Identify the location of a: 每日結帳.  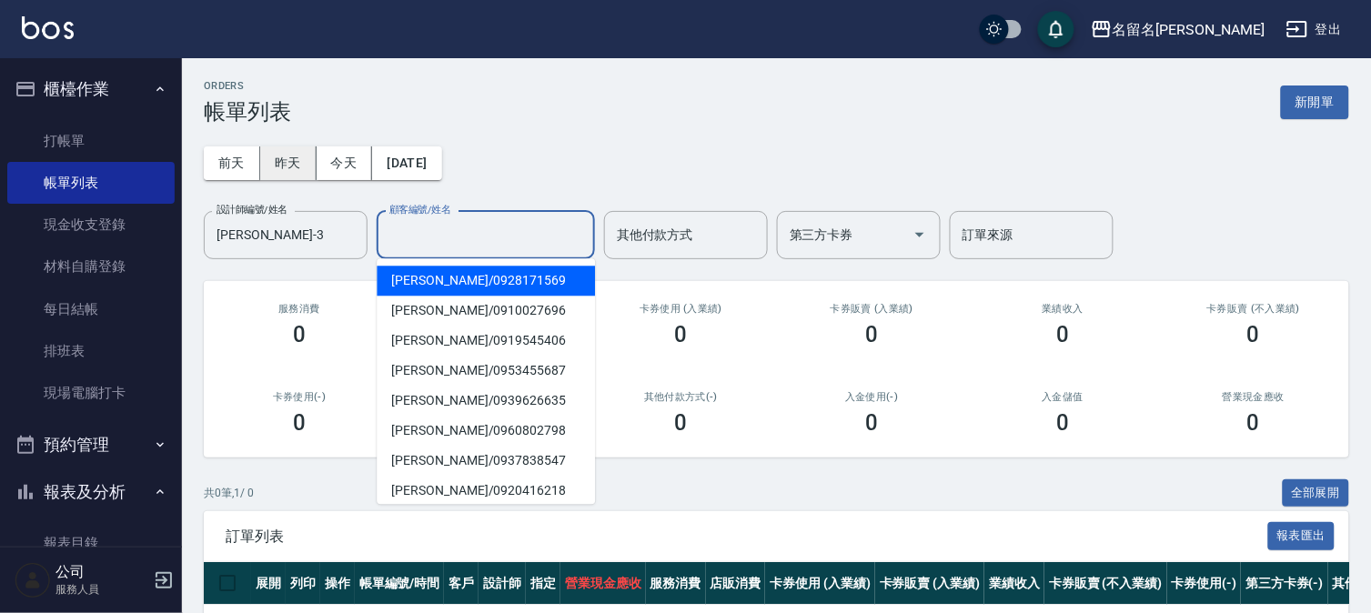
(91, 309).